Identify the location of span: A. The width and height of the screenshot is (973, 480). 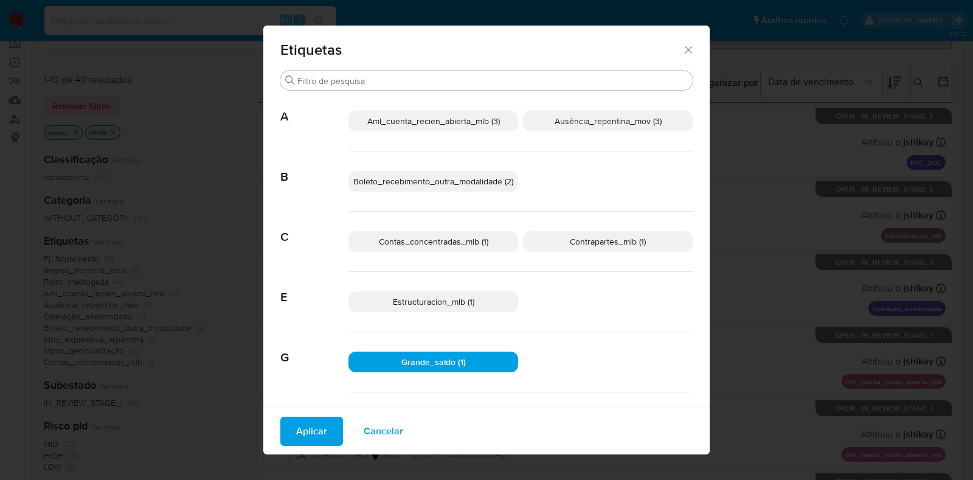
(314, 108).